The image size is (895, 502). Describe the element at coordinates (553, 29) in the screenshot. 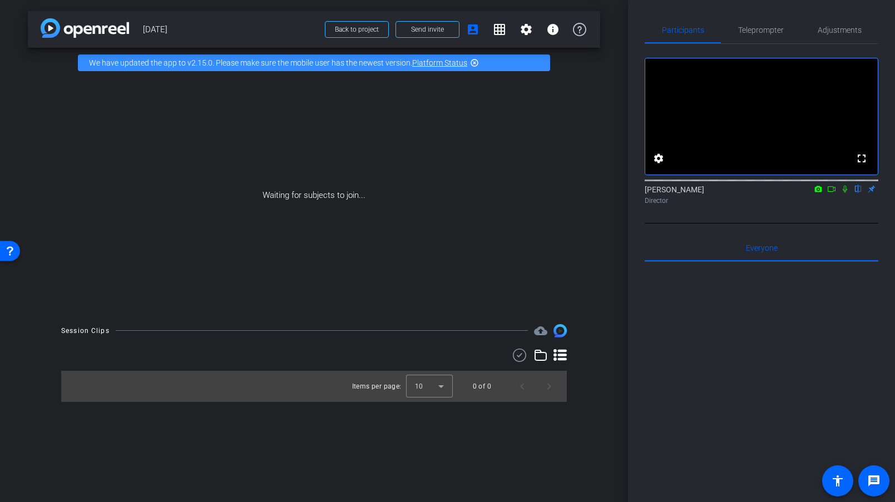

I see `mat-icon: info` at that location.